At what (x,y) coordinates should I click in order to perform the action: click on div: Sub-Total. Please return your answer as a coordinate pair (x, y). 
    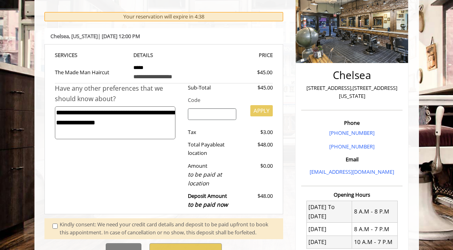
    Looking at the image, I should click on (212, 87).